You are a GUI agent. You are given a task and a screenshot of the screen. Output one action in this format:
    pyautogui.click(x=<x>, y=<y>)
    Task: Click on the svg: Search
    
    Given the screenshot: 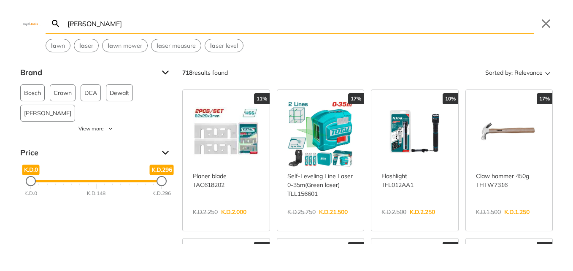 What is the action you would take?
    pyautogui.click(x=56, y=24)
    